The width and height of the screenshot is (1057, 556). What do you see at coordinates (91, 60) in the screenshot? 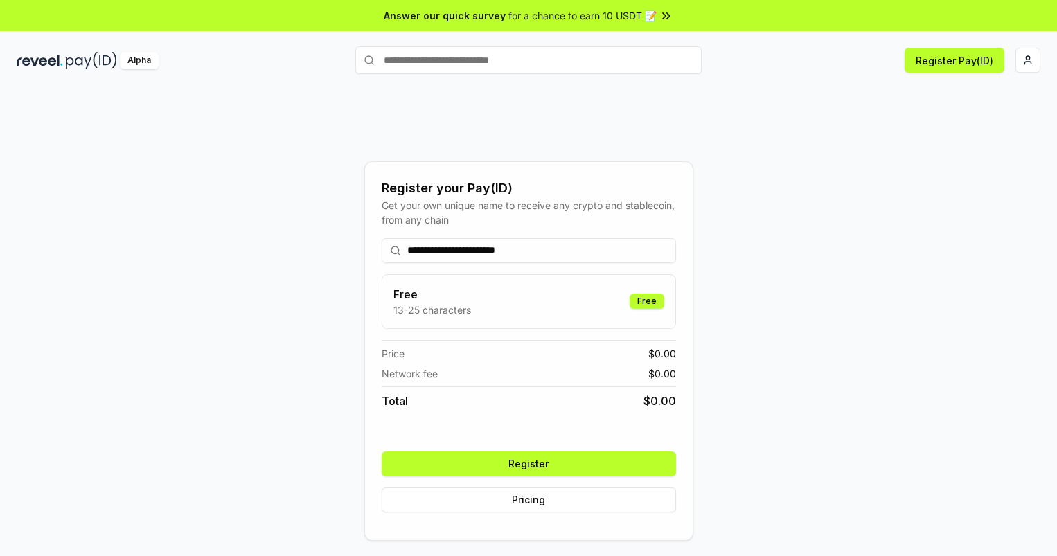
I see `img: pay_id` at bounding box center [91, 60].